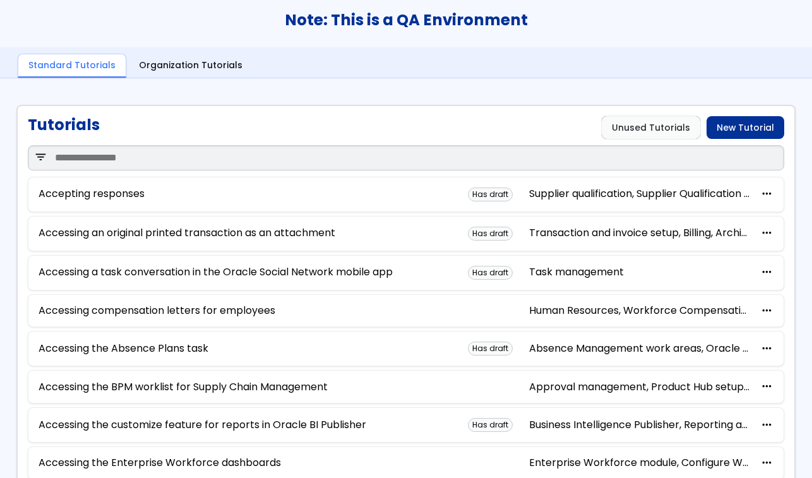 This screenshot has width=812, height=478. I want to click on a: Standard Tutorials, so click(72, 66).